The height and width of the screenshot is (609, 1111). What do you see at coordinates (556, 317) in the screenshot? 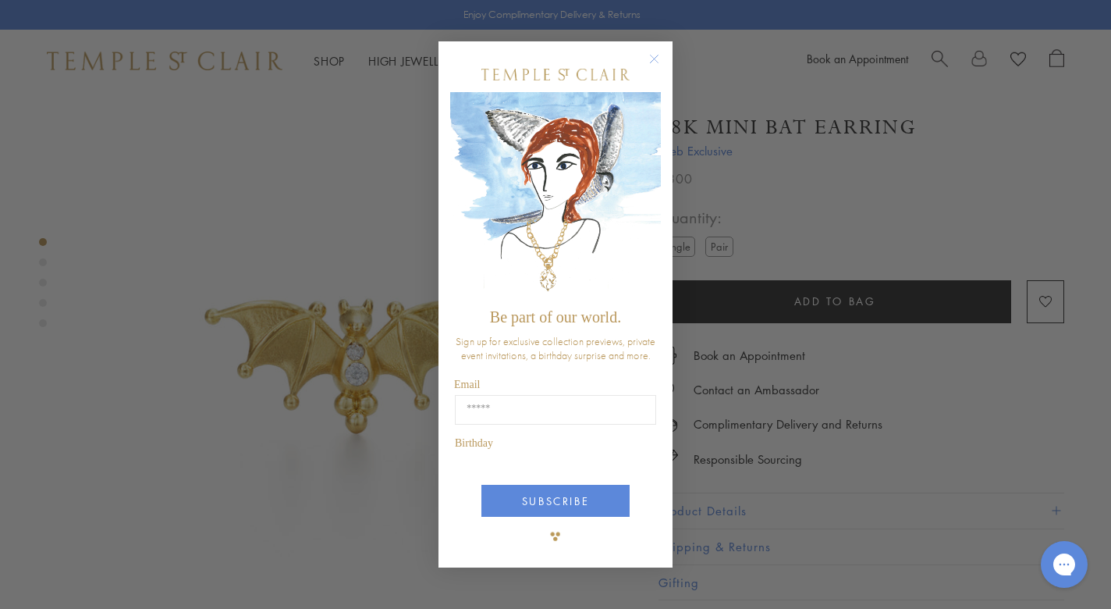
I see `span: Be part of our world.` at bounding box center [556, 317].